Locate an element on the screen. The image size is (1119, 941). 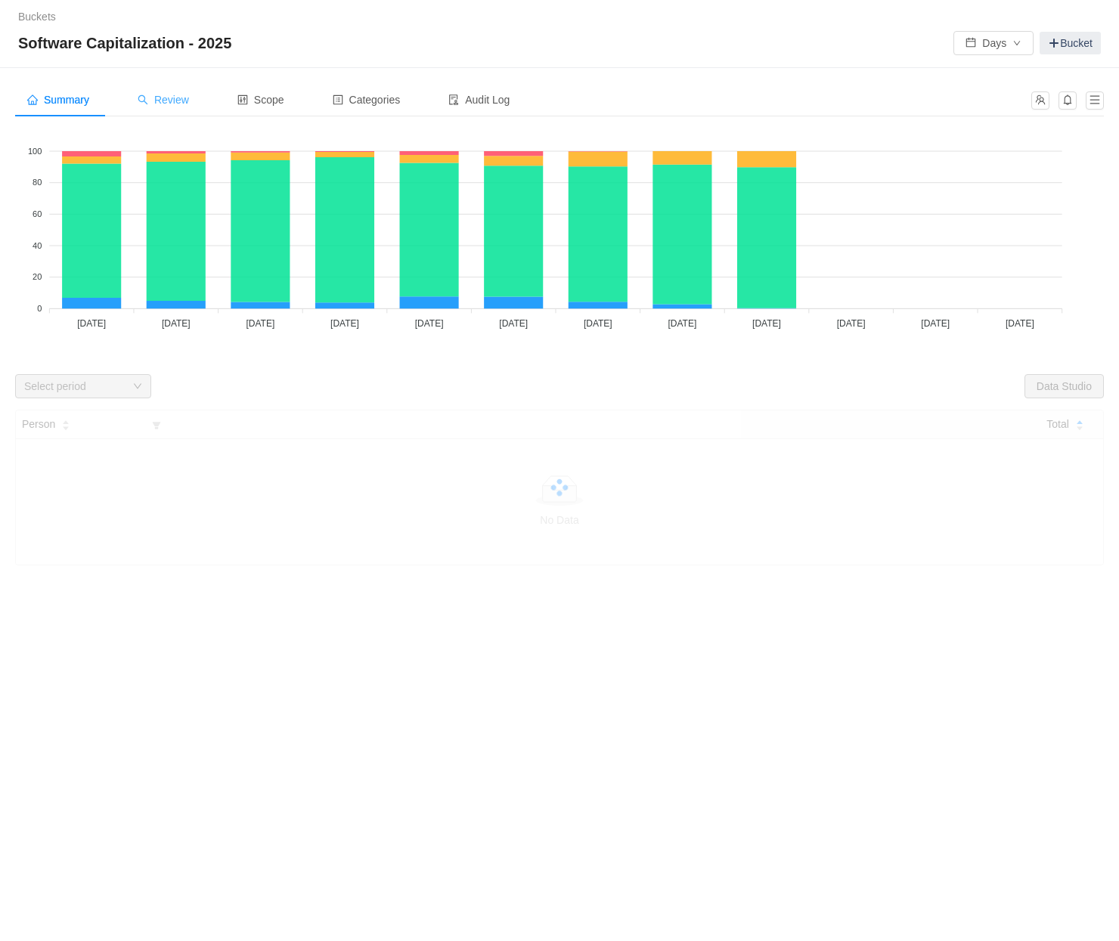
i: icon: profile is located at coordinates (338, 100).